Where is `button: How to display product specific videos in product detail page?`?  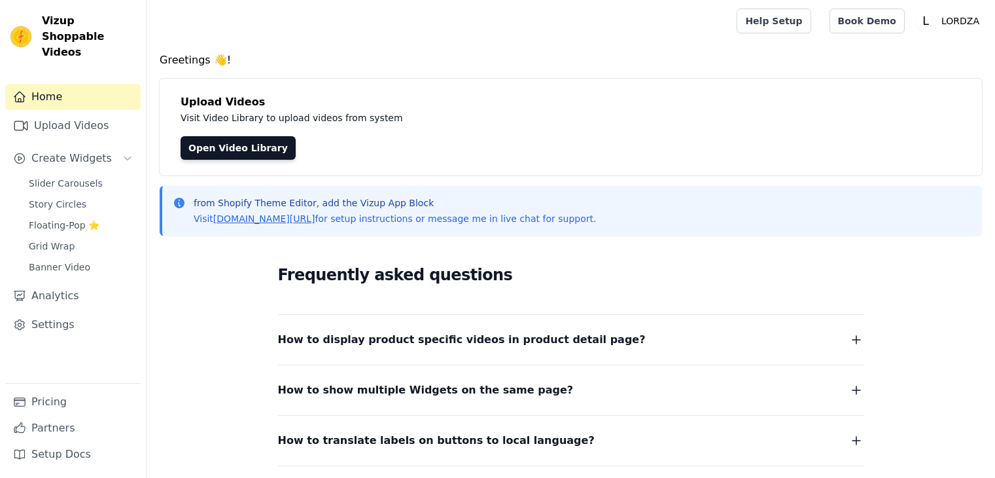
button: How to display product specific videos in product detail page? is located at coordinates (571, 340).